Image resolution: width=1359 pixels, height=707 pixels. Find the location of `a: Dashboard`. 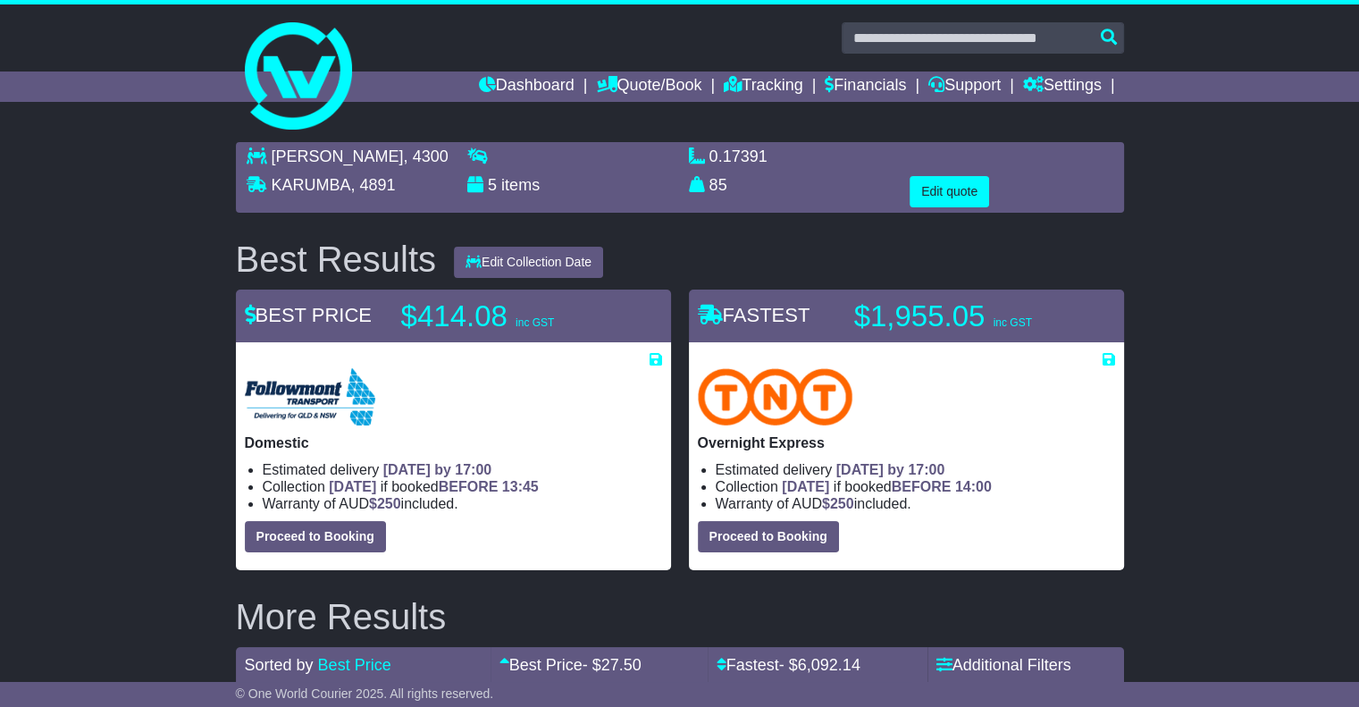

a: Dashboard is located at coordinates (526, 87).